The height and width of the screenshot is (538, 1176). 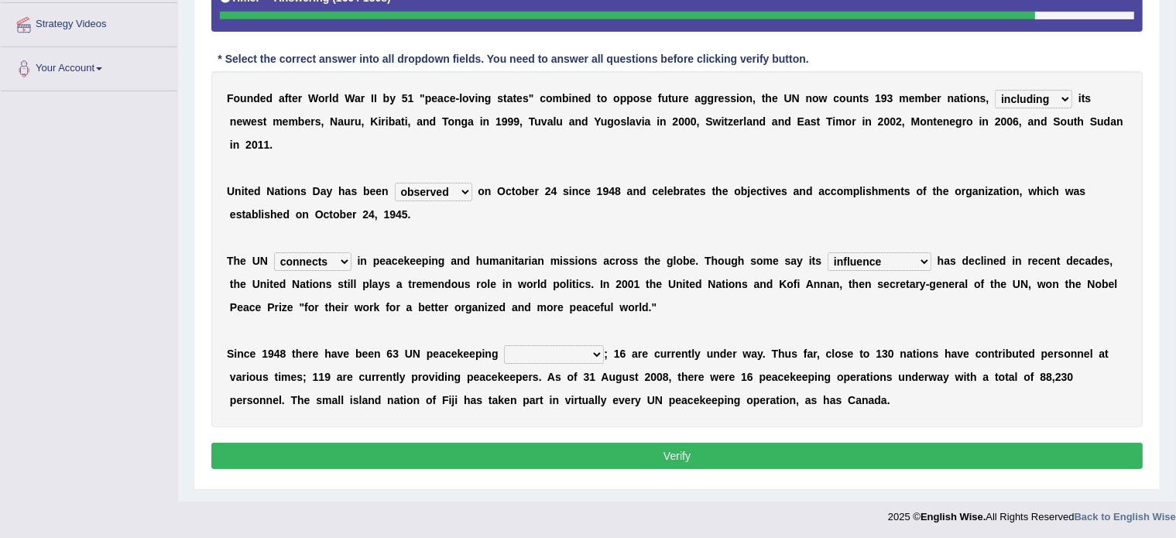 I want to click on b: N, so click(x=796, y=98).